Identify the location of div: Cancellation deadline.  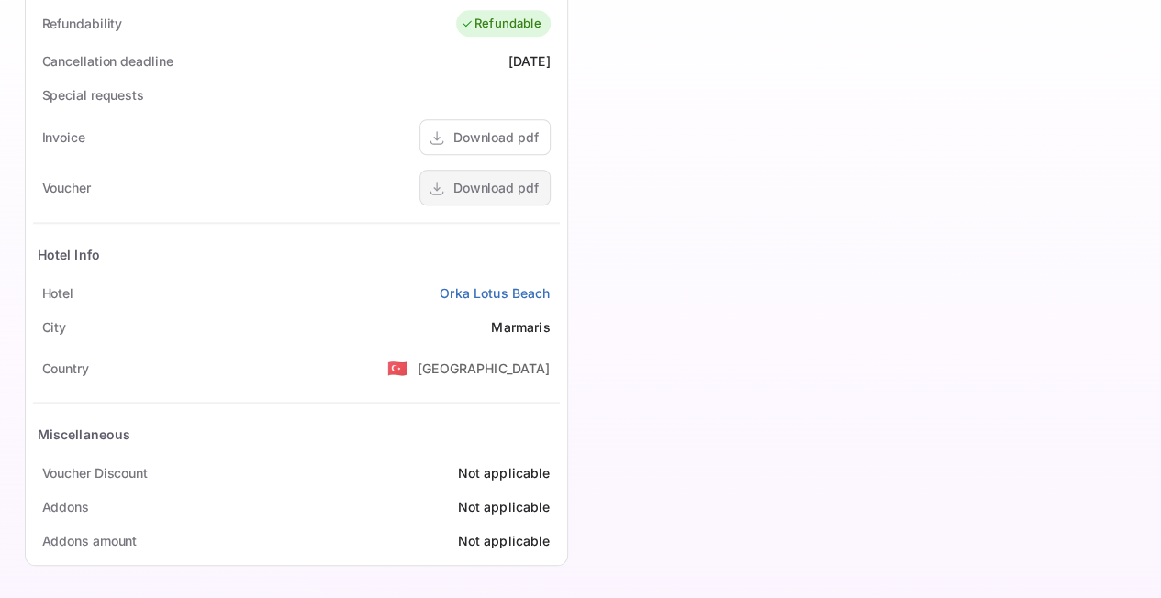
(107, 61).